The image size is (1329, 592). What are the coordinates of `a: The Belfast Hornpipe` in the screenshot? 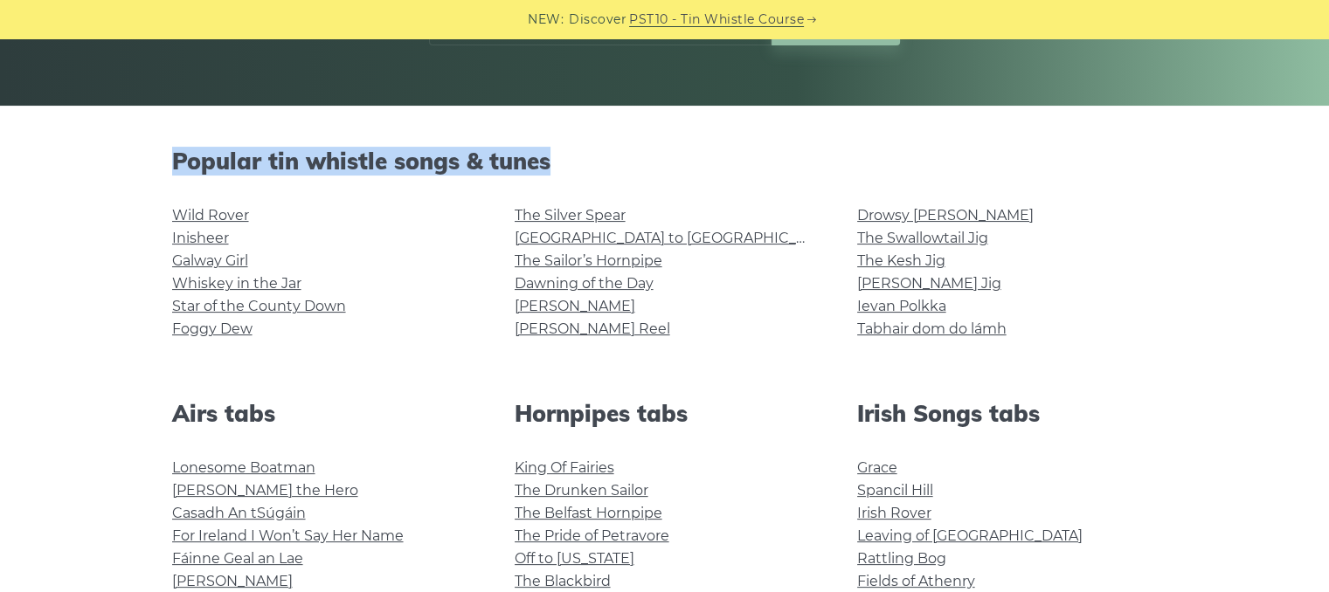 It's located at (588, 513).